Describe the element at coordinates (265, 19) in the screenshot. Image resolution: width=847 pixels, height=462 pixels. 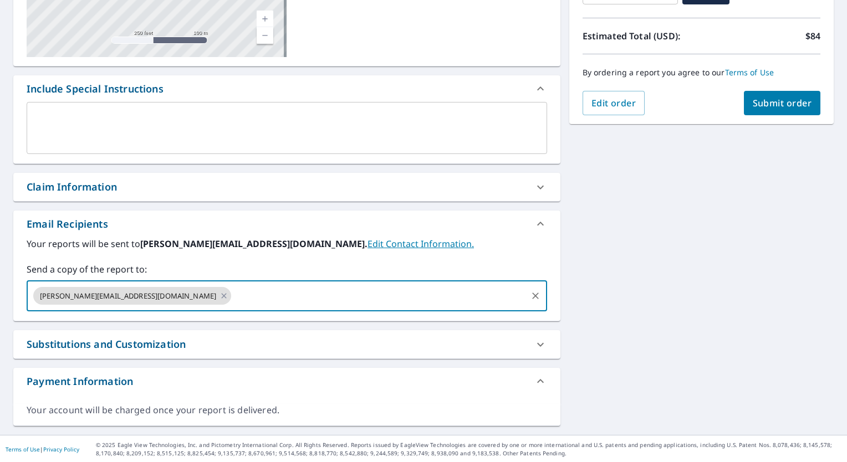
I see `a: Current Level 17, Zoom In` at that location.